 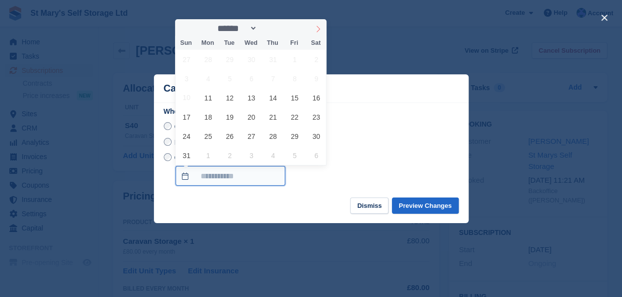 What do you see at coordinates (208, 78) in the screenshot?
I see `span: August 4, 2025` at bounding box center [208, 78].